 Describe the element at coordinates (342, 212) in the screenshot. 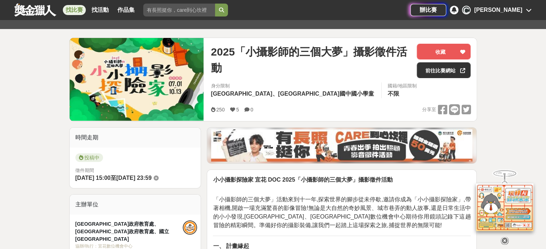

I see `span: 「小攝影師的三個大夢」活動來到十一年,探索世界的腳步從未停歇,邀請你成為「小小攝影探險家」,帶著相機,開啟一場充滿驚喜的影像冒險!無論是大自然的奇妙風景、城市巷弄的動人故事,還是日常生活中的小小...` at that location.